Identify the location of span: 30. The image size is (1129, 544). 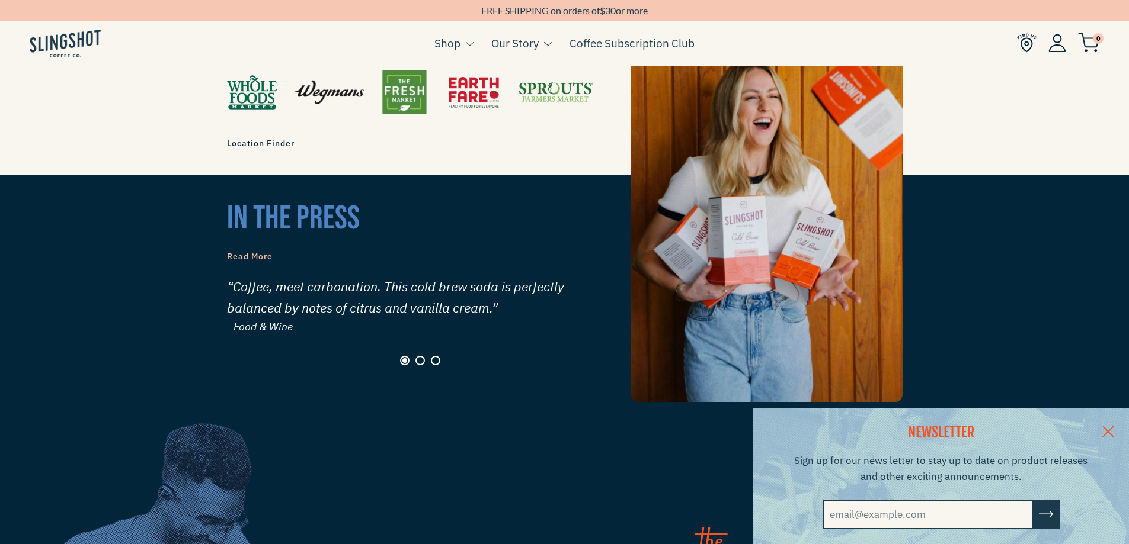
(610, 10).